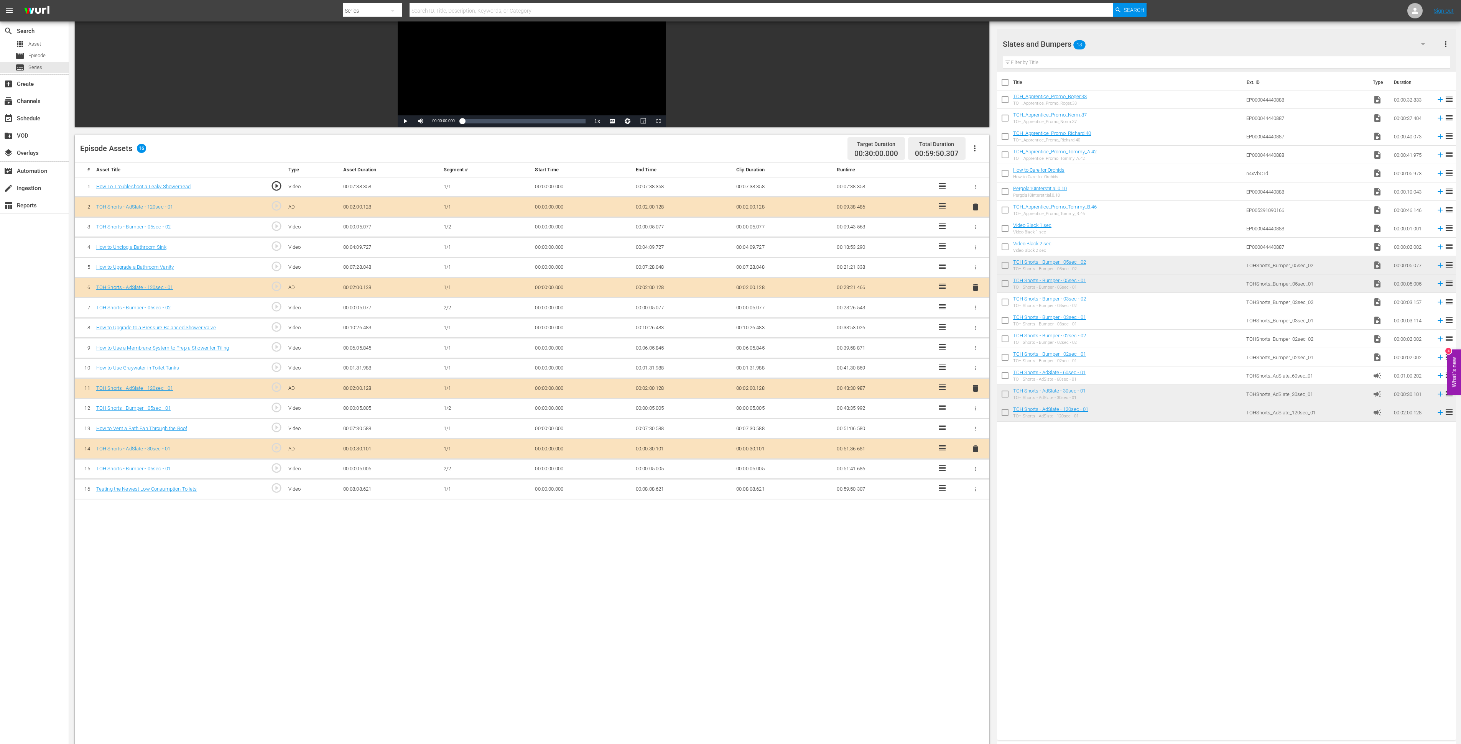 The width and height of the screenshot is (1461, 744). What do you see at coordinates (1049, 269) in the screenshot?
I see `div: TOH Shorts - Bumper - 05sec - 02` at bounding box center [1049, 269].